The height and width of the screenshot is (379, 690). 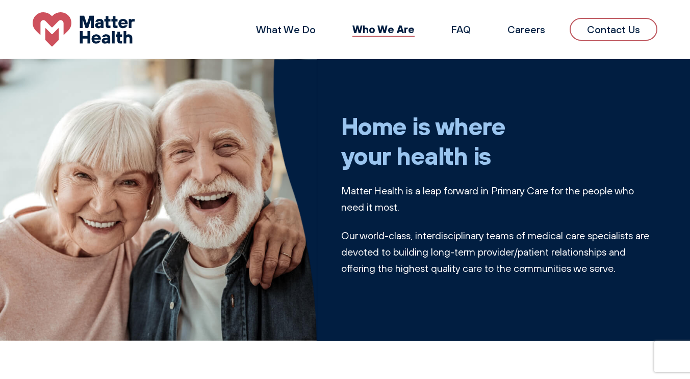 What do you see at coordinates (500, 252) in the screenshot?
I see `p: Our world-class, interdisciplinary teams of medical care specialists are devoted to building long...` at bounding box center [500, 252].